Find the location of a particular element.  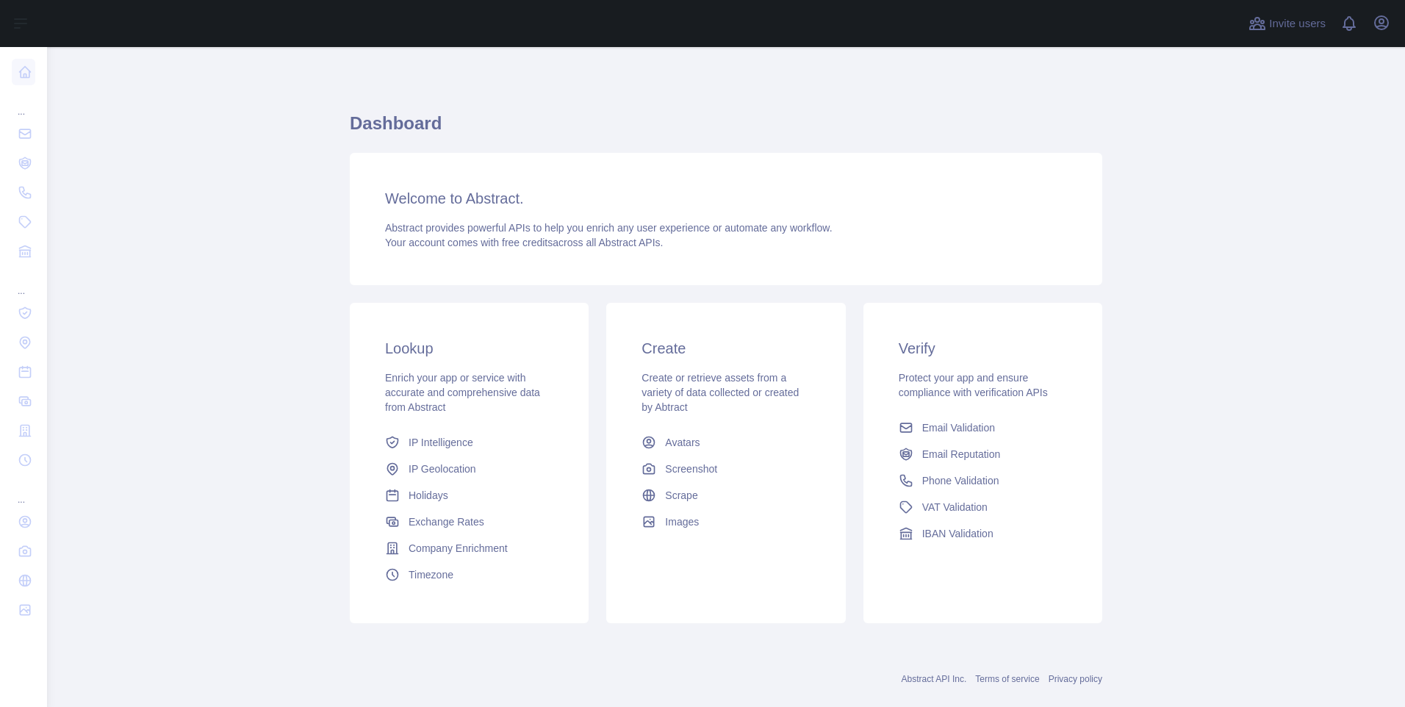

span: Company Enrichment is located at coordinates (458, 548).